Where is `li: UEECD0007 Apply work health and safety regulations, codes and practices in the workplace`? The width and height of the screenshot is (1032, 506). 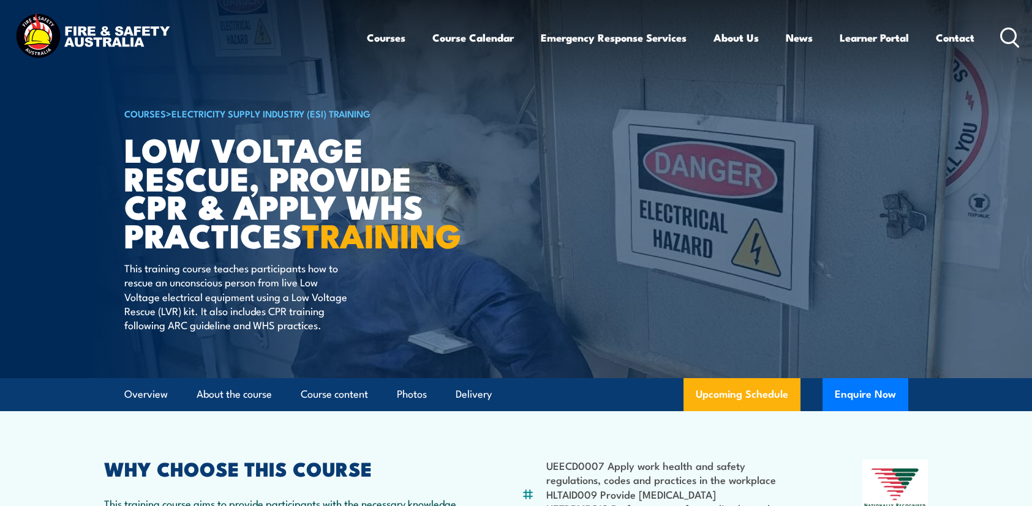 li: UEECD0007 Apply work health and safety regulations, codes and practices in the workplace is located at coordinates (674, 473).